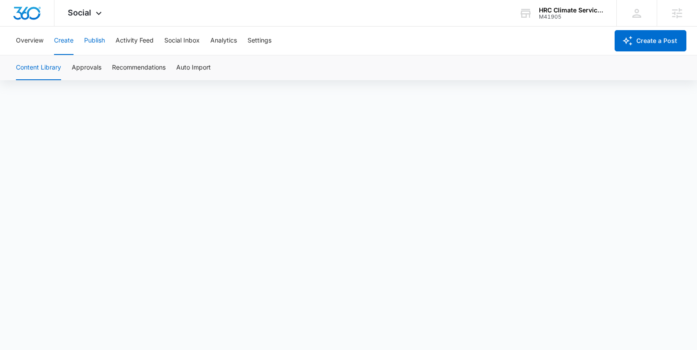  What do you see at coordinates (571, 17) in the screenshot?
I see `div: account id` at bounding box center [571, 17].